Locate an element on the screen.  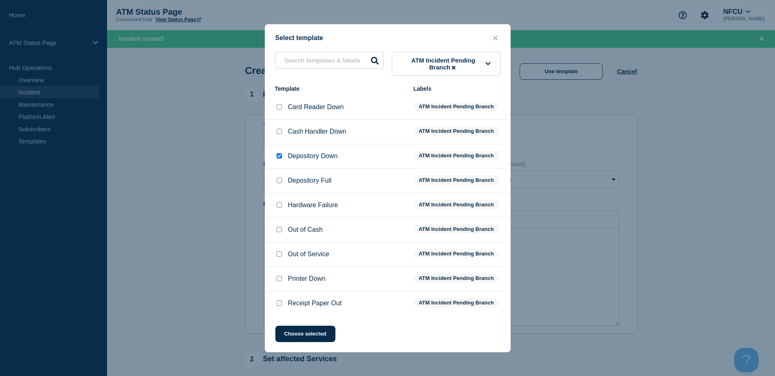
button: close button is located at coordinates (495, 38).